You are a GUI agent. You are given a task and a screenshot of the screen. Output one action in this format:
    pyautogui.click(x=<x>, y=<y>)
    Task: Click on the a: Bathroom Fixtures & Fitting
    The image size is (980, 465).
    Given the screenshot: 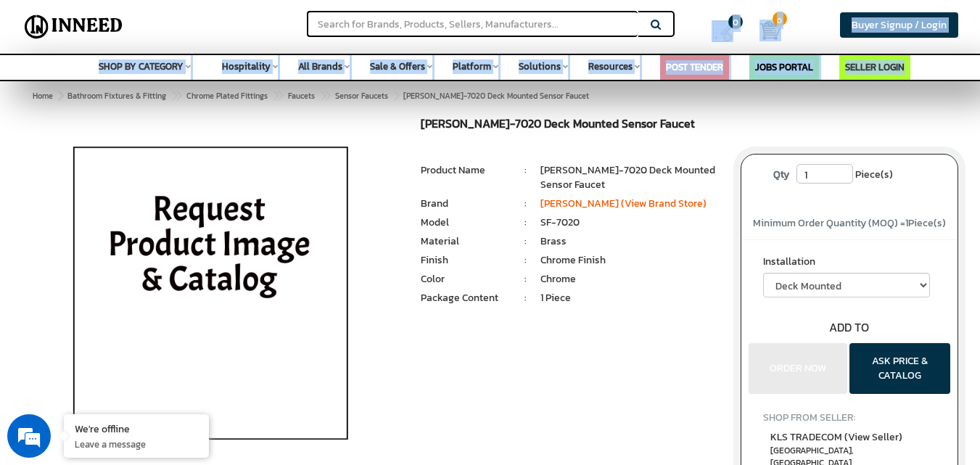 What is the action you would take?
    pyautogui.click(x=117, y=96)
    